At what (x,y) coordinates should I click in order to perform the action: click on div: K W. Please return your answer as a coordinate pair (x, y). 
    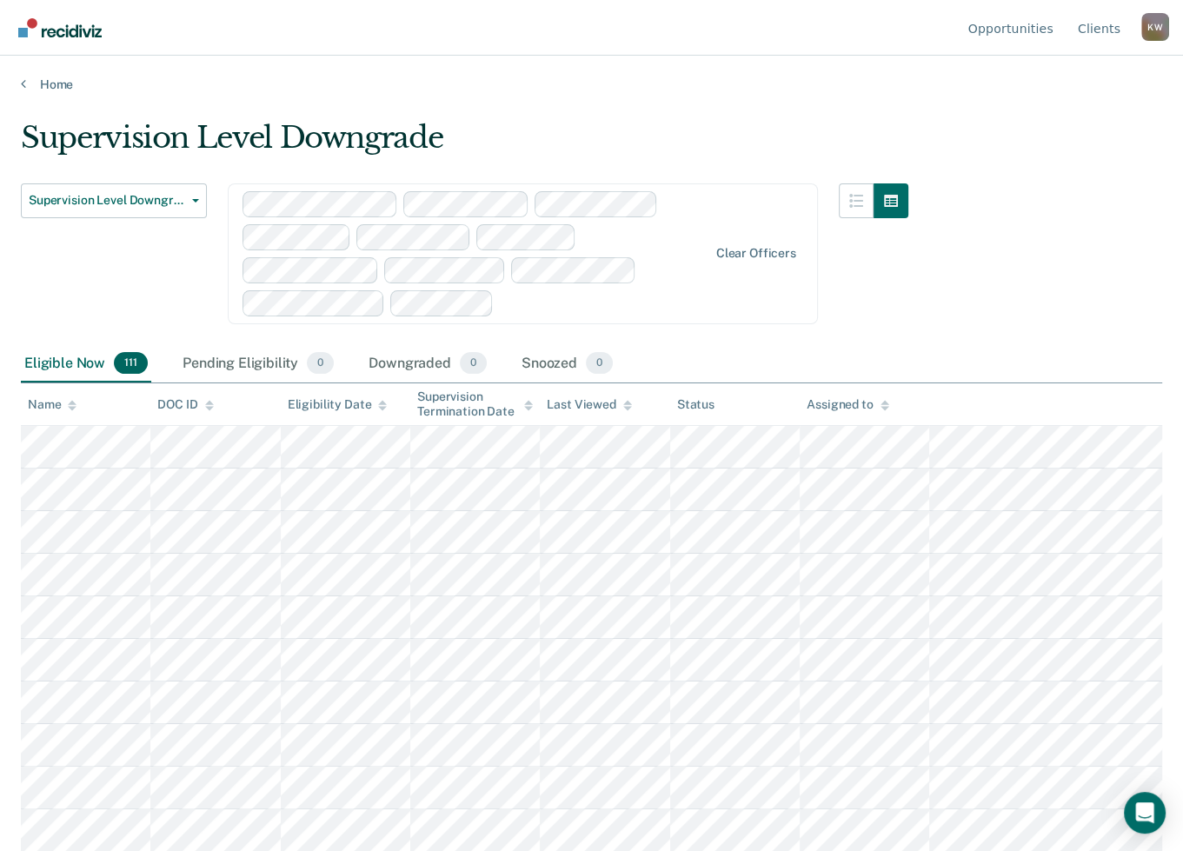
    Looking at the image, I should click on (1156, 27).